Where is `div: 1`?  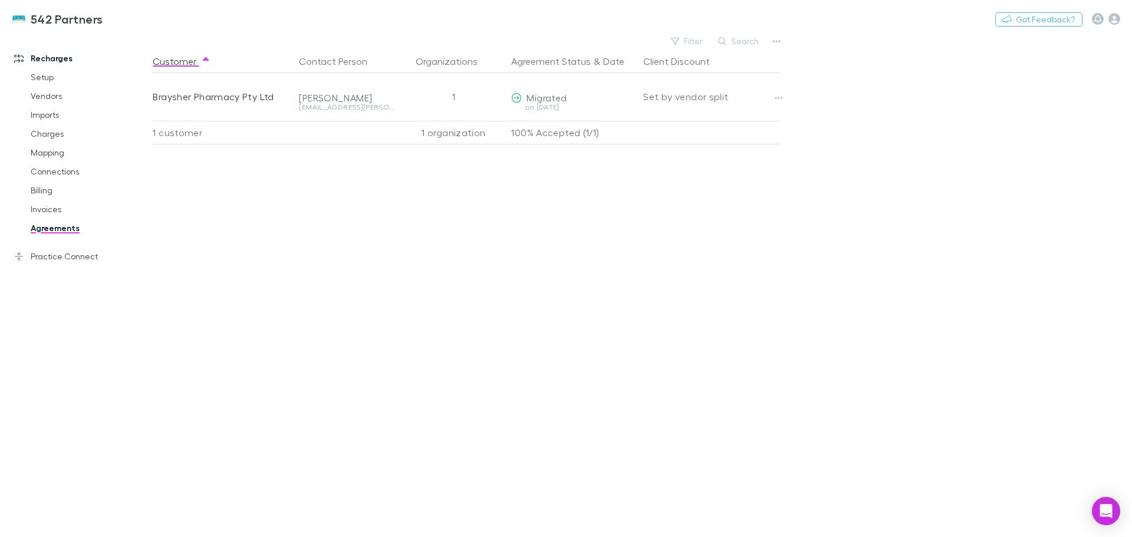
div: 1 is located at coordinates (453, 97).